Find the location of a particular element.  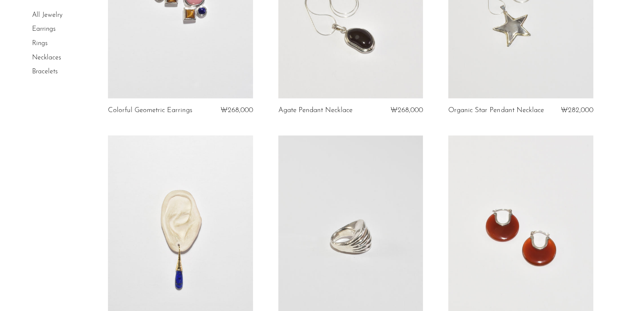

a: Necklaces is located at coordinates (46, 58).